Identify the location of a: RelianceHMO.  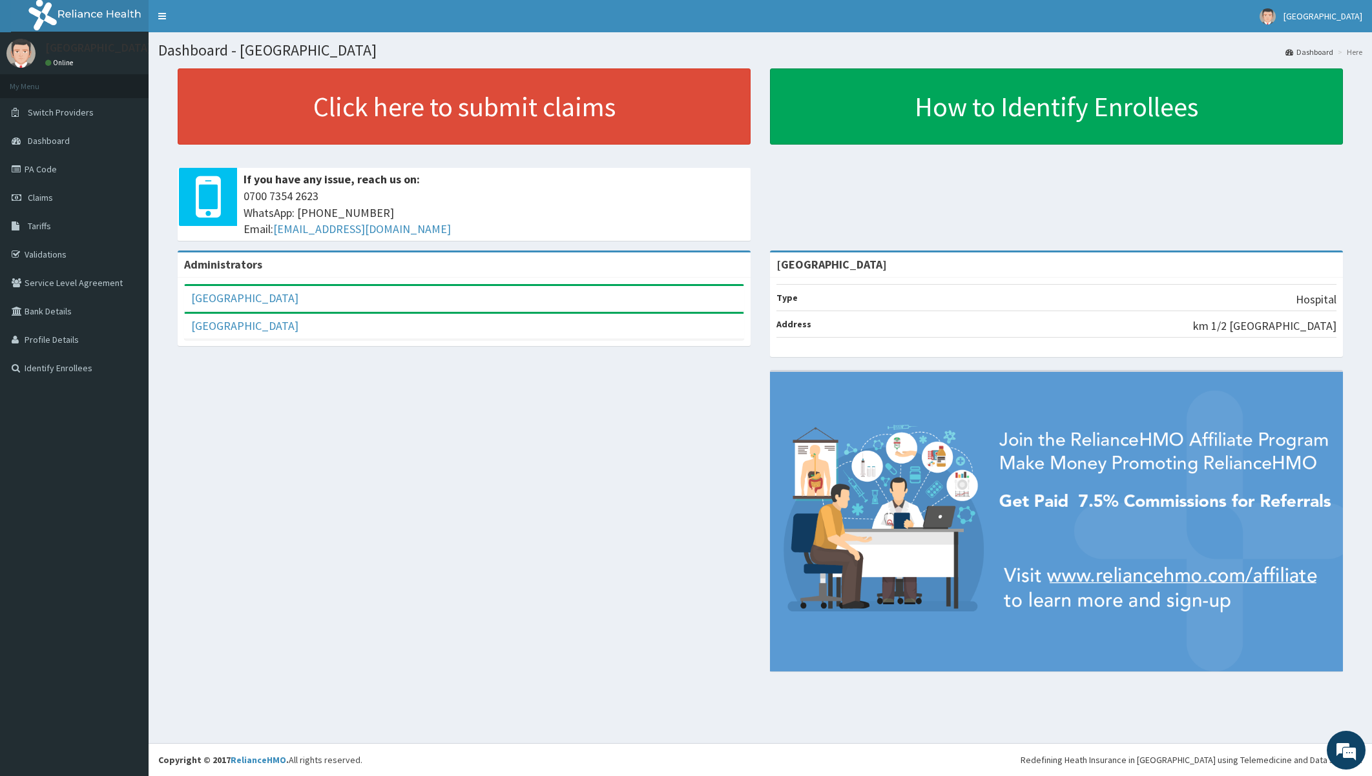
(258, 760).